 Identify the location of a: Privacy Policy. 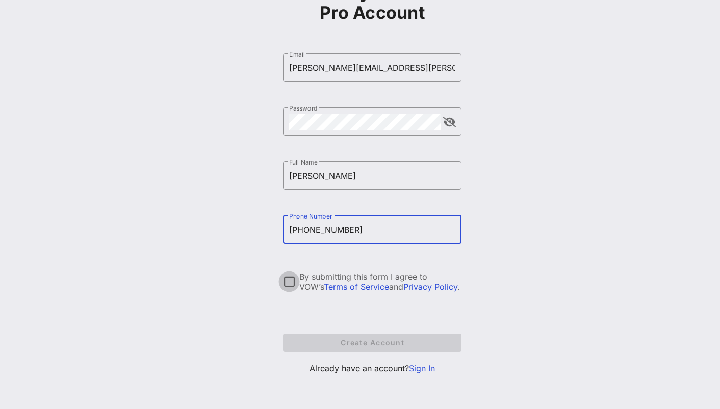
(430, 287).